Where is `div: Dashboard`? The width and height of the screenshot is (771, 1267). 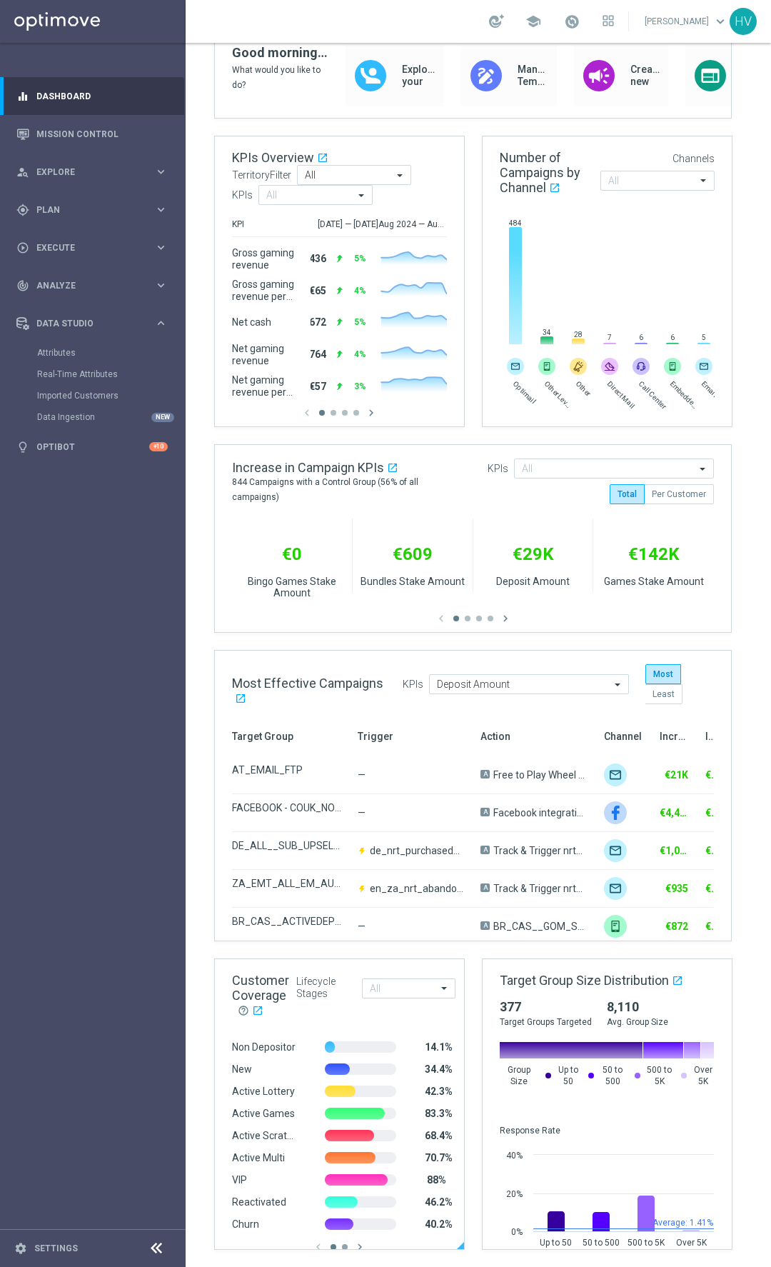 div: Dashboard is located at coordinates (92, 96).